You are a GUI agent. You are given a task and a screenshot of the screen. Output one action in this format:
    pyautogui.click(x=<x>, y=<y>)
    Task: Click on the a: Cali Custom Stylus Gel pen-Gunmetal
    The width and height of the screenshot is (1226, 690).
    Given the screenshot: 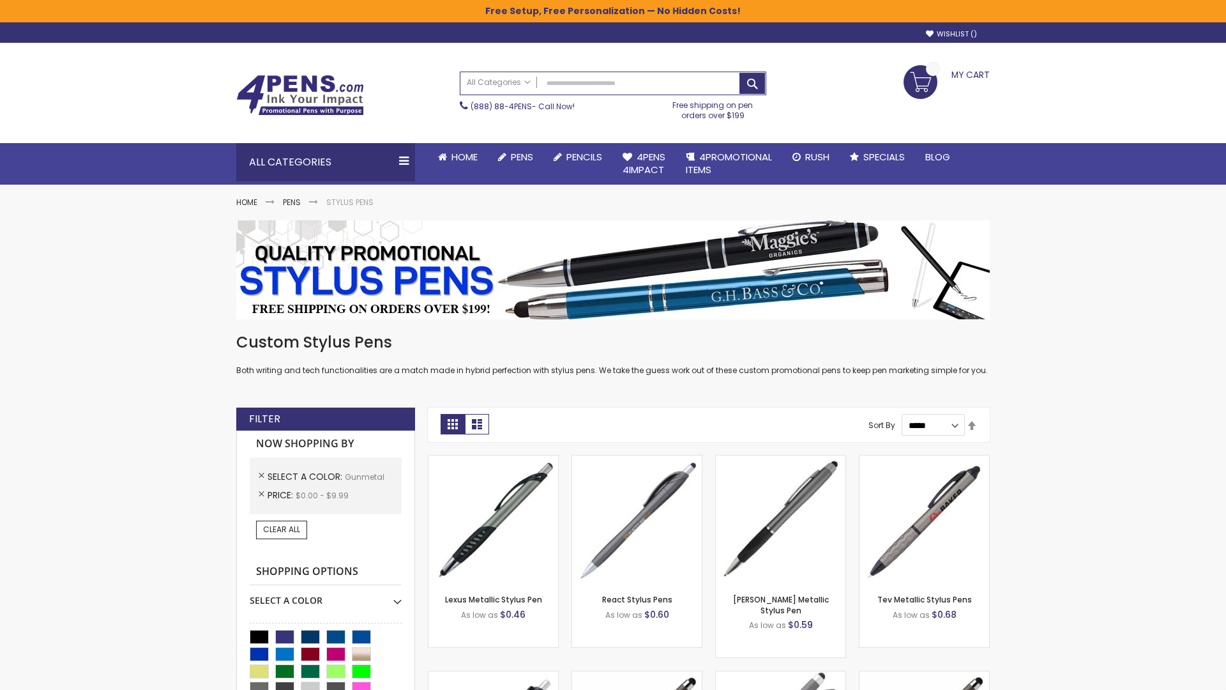 What is the action you would take?
    pyautogui.click(x=780, y=676)
    